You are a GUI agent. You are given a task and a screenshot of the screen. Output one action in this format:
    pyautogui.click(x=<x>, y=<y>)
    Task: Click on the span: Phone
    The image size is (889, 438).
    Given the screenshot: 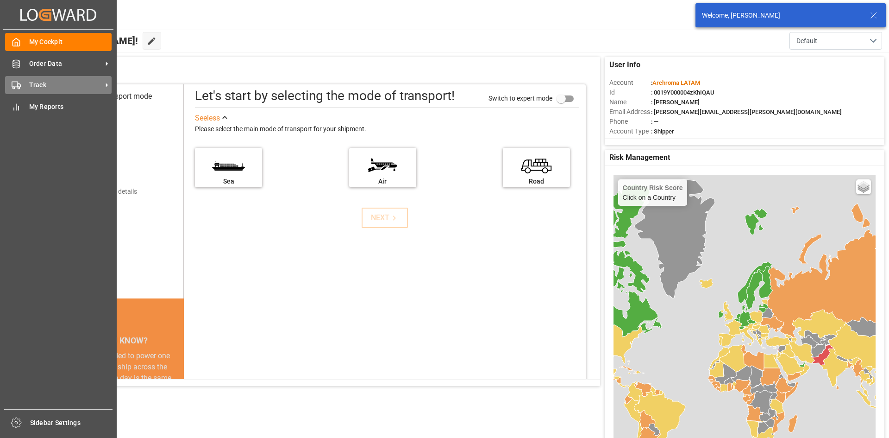 What is the action you would take?
    pyautogui.click(x=630, y=121)
    